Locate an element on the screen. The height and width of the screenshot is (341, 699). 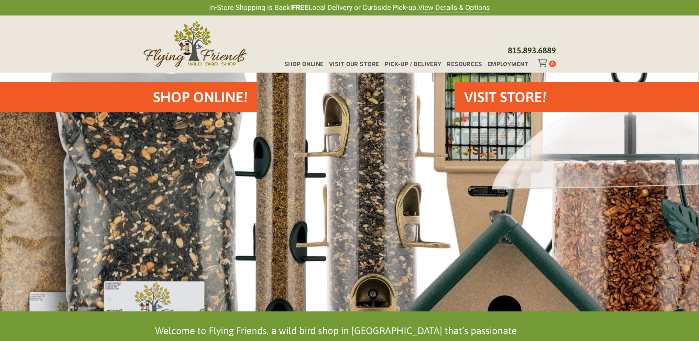
strong: FREE is located at coordinates (300, 8).